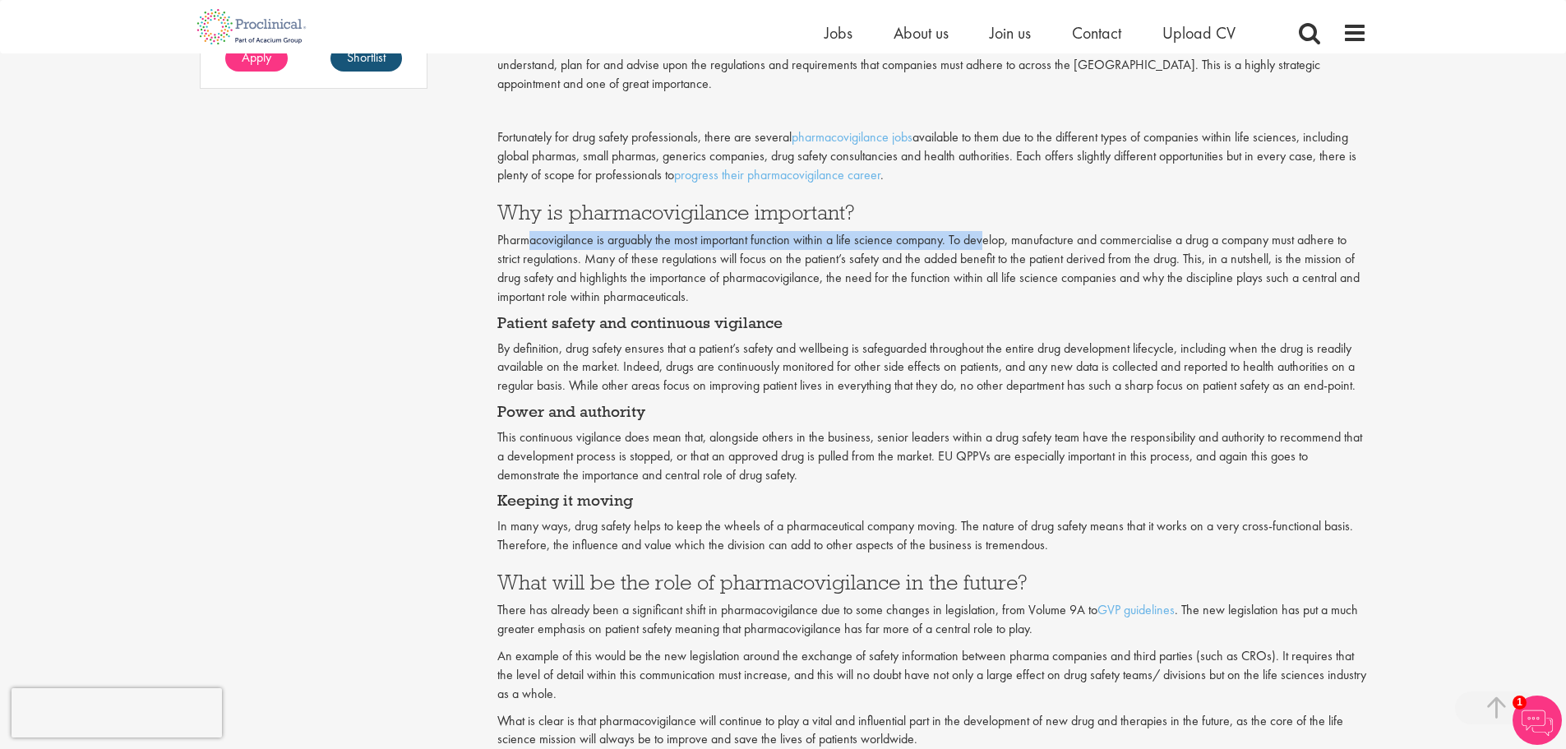 Image resolution: width=1566 pixels, height=749 pixels. I want to click on a: Upload CV, so click(1198, 33).